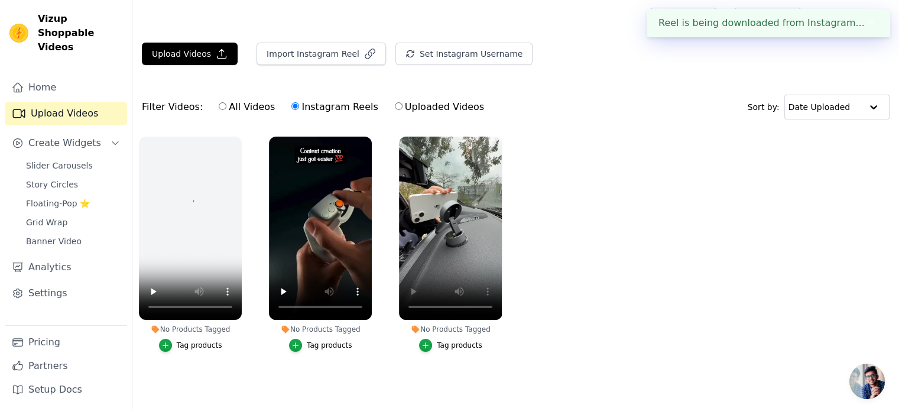 This screenshot has width=899, height=411. Describe the element at coordinates (439, 107) in the screenshot. I see `label: Uploaded Videos` at that location.